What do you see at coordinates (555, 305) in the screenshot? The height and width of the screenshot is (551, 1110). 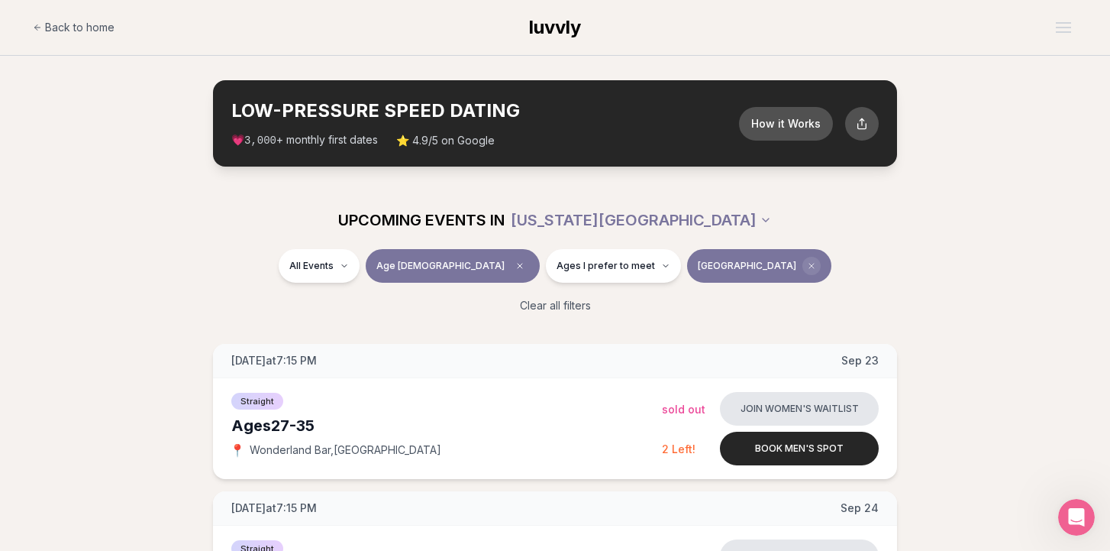 I see `button: Clear all filters` at bounding box center [555, 305].